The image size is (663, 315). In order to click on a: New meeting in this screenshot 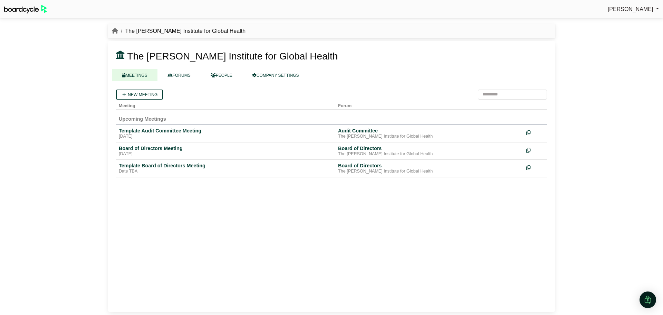, I will do `click(140, 94)`.